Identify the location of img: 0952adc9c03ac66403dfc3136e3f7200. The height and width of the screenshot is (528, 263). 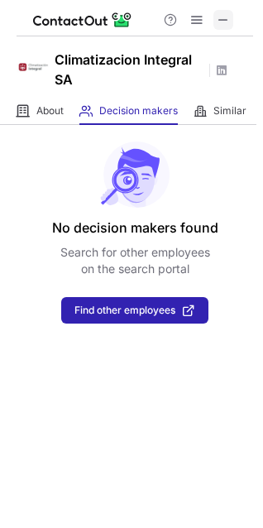
(33, 67).